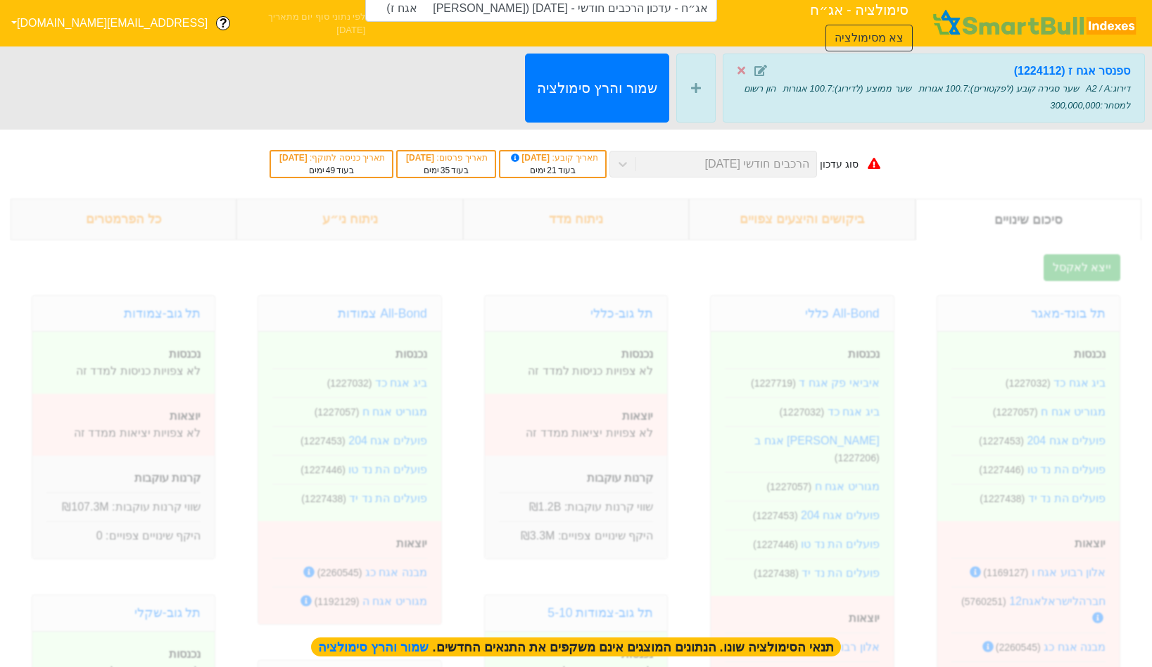 The width and height of the screenshot is (1152, 667). Describe the element at coordinates (937, 96) in the screenshot. I see `span: הון רשום למסחר : 300,000,000` at that location.